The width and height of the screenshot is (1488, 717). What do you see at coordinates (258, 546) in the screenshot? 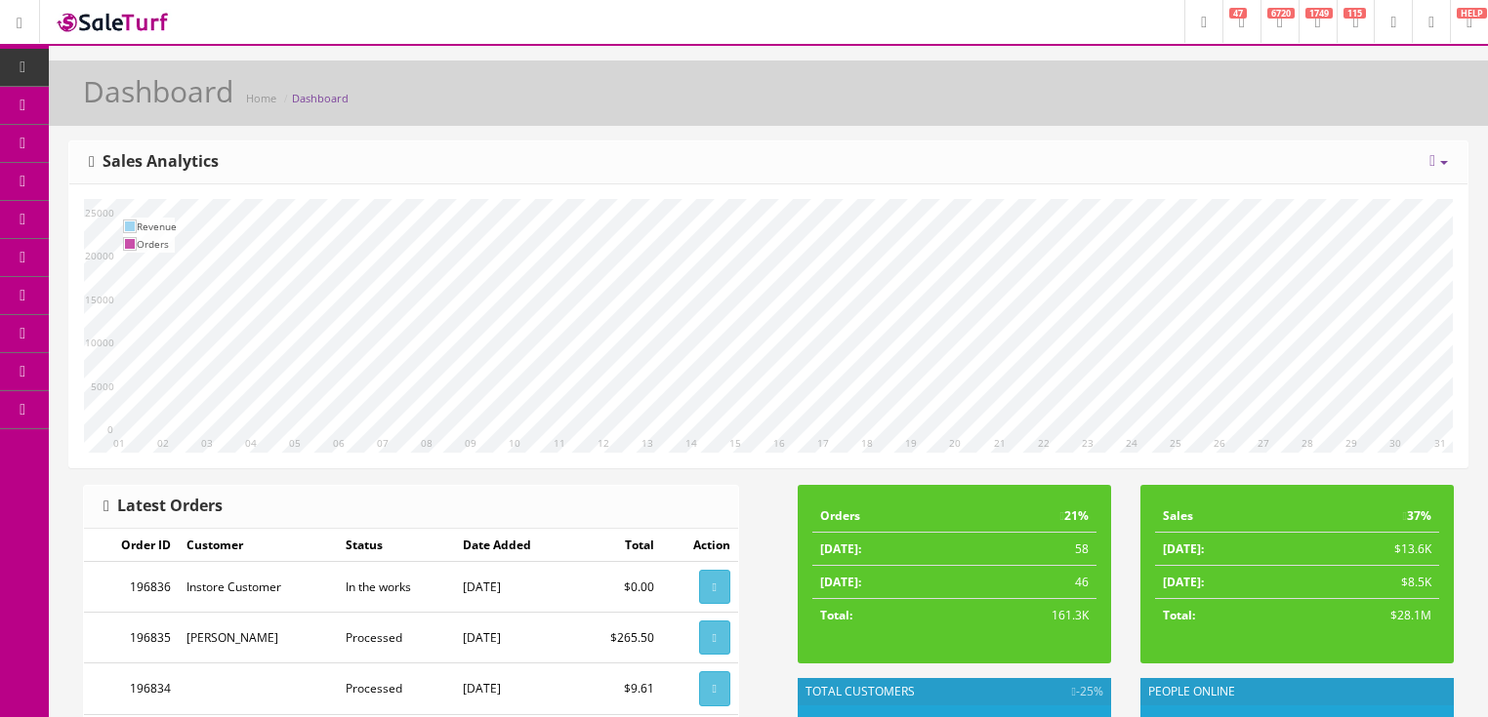
I see `td: Customer` at bounding box center [258, 546].